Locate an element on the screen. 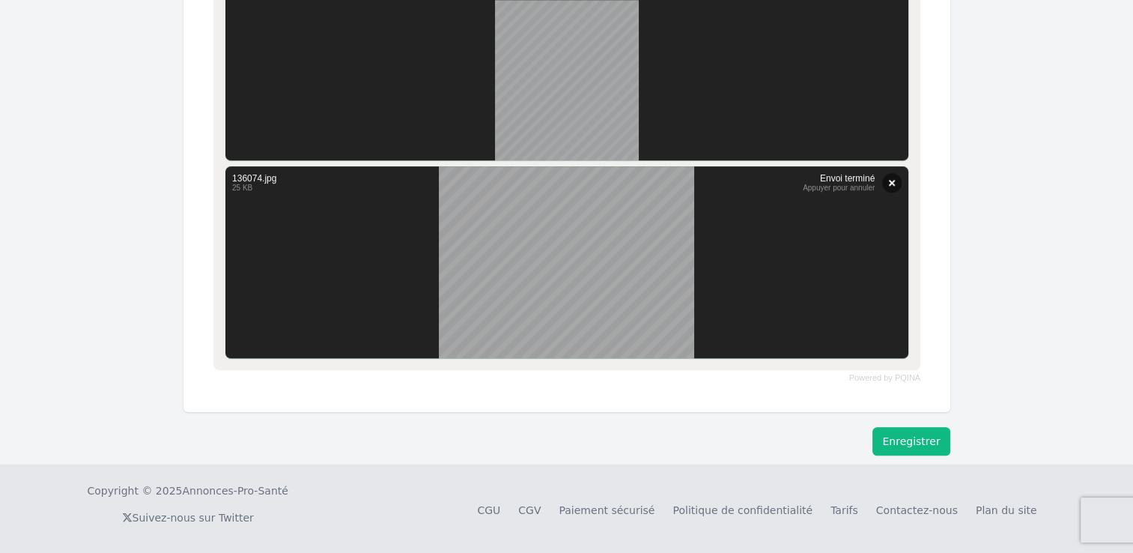 The image size is (1133, 553). a: Politique de confidentialité is located at coordinates (742, 510).